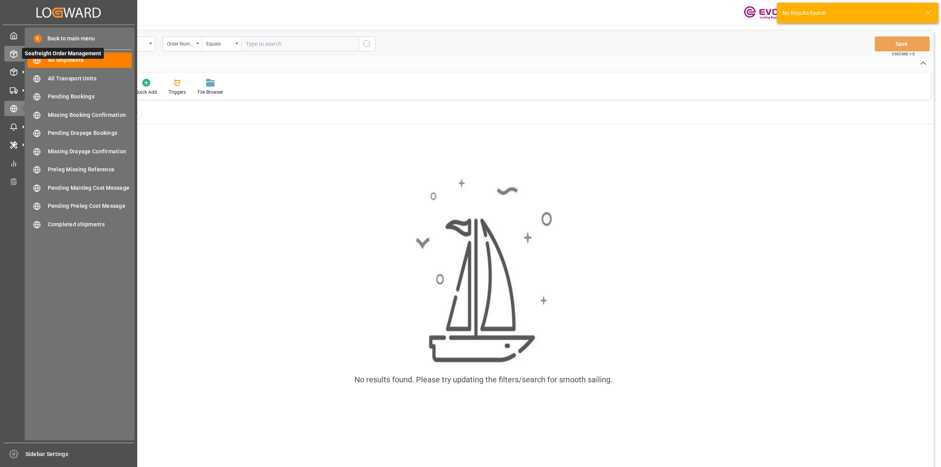 The width and height of the screenshot is (941, 467). What do you see at coordinates (80, 151) in the screenshot?
I see `a: Missing Drayage Confirmation` at bounding box center [80, 151].